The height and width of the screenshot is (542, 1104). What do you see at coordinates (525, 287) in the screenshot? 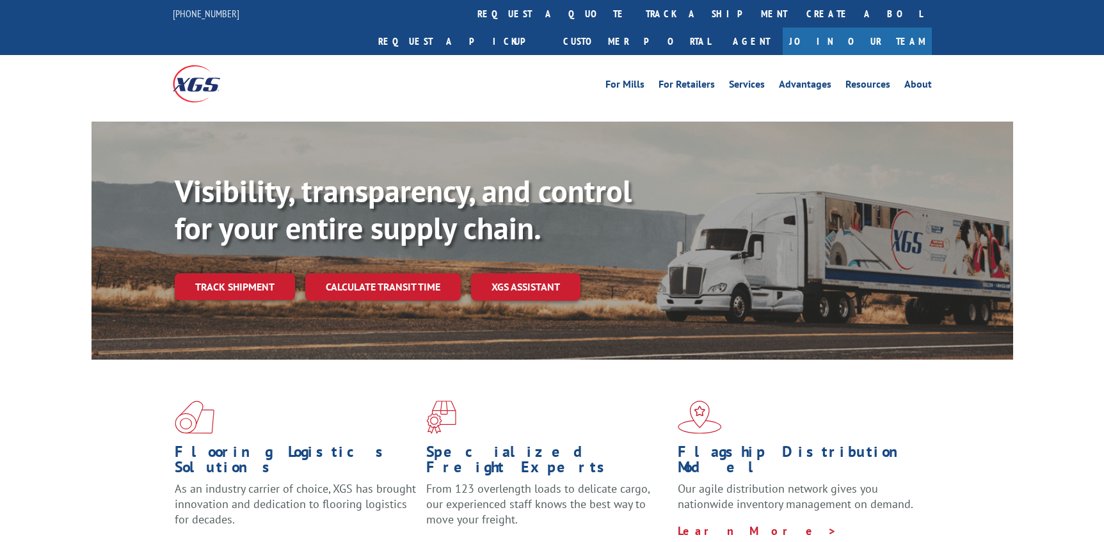
I see `a: XGS ASSISTANT` at bounding box center [525, 287].